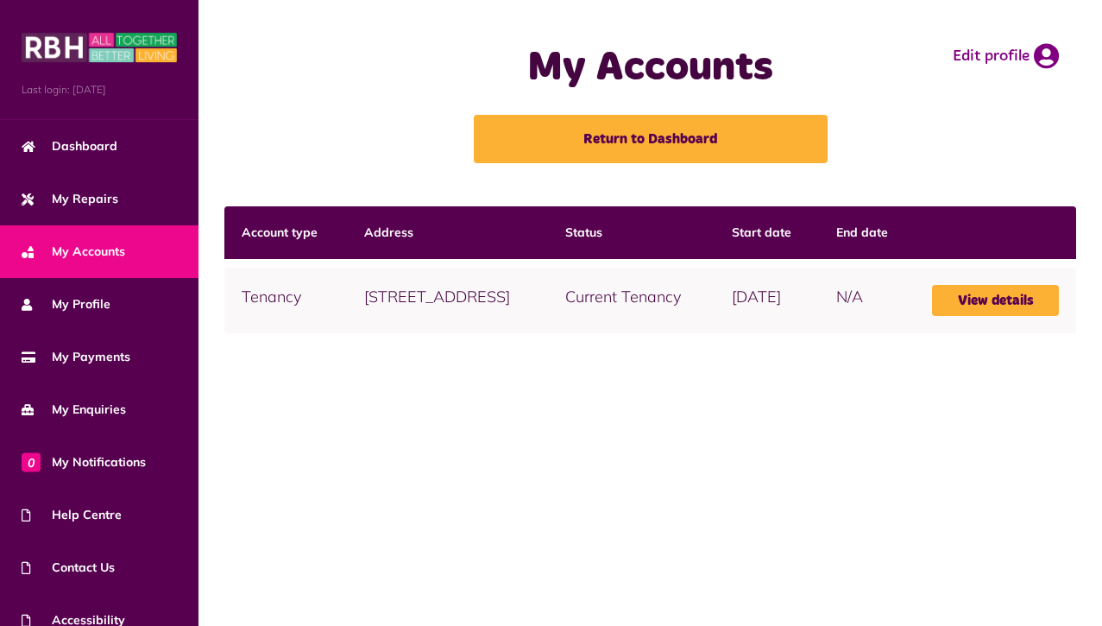 This screenshot has height=626, width=1102. What do you see at coordinates (866, 232) in the screenshot?
I see `th: End date` at bounding box center [866, 232].